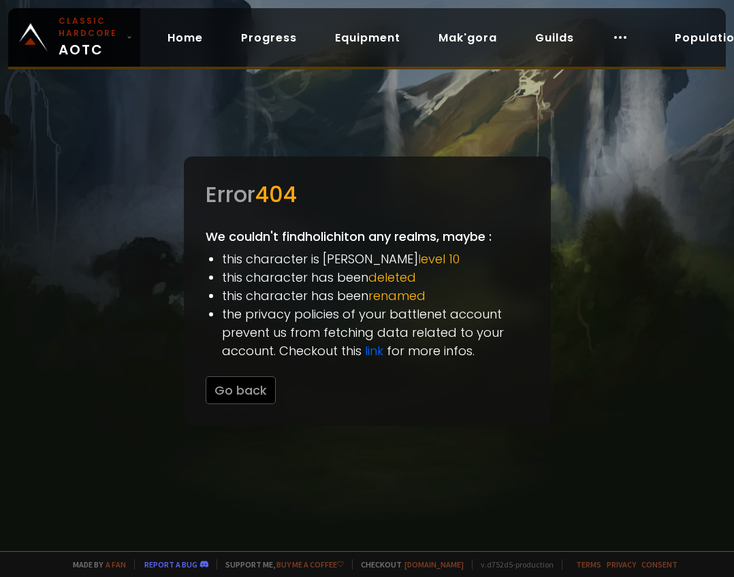 This screenshot has width=734, height=577. I want to click on span: 404, so click(276, 194).